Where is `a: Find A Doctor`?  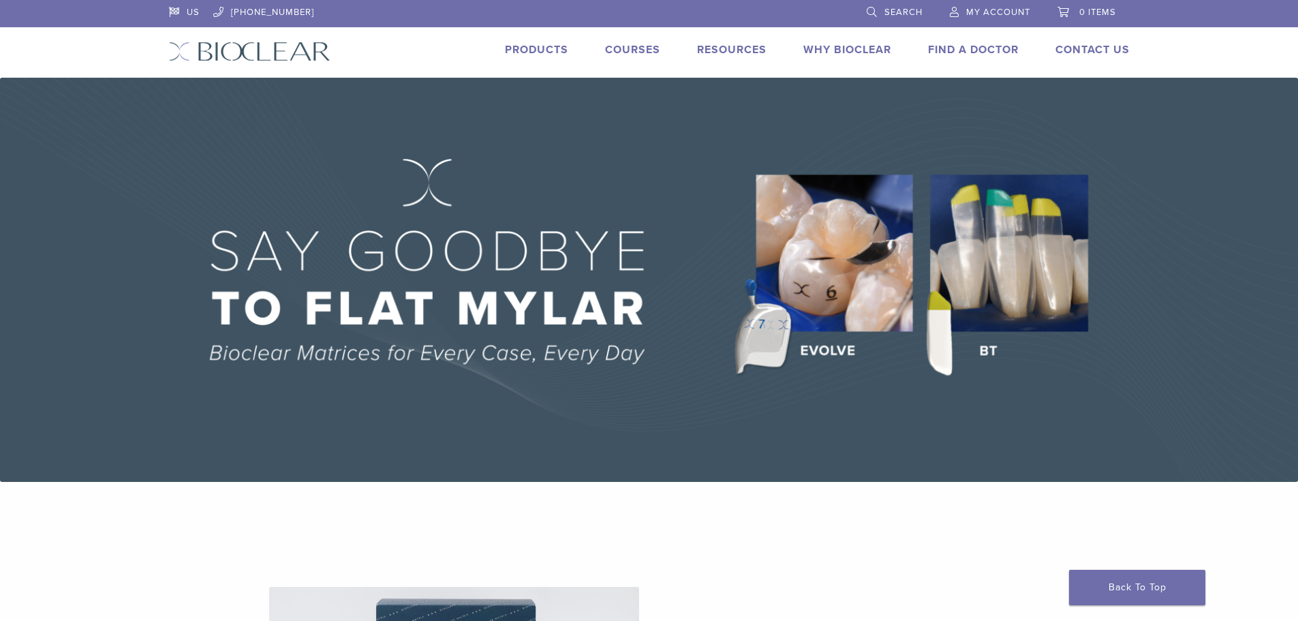
a: Find A Doctor is located at coordinates (973, 50).